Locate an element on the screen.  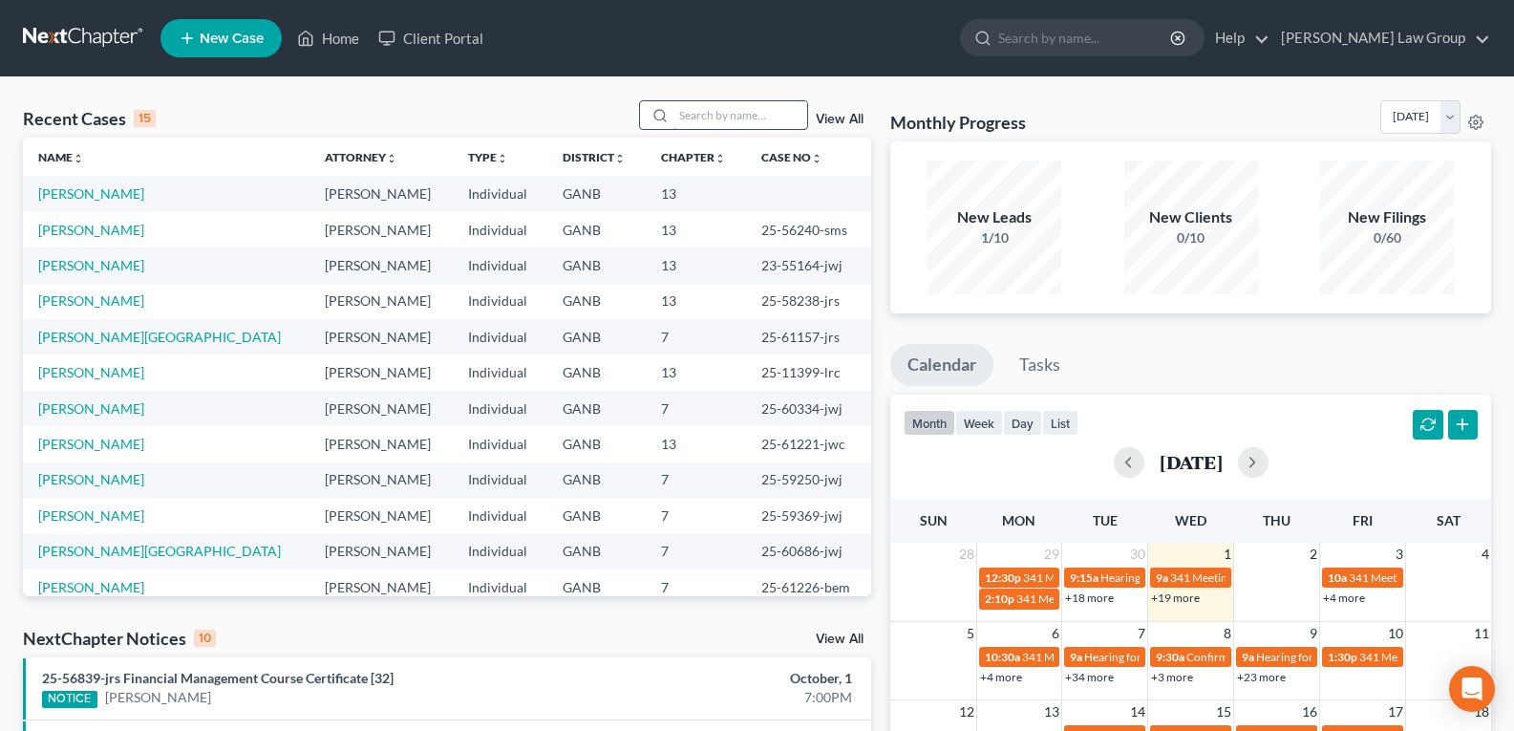
span: 9:30a is located at coordinates (1170, 656).